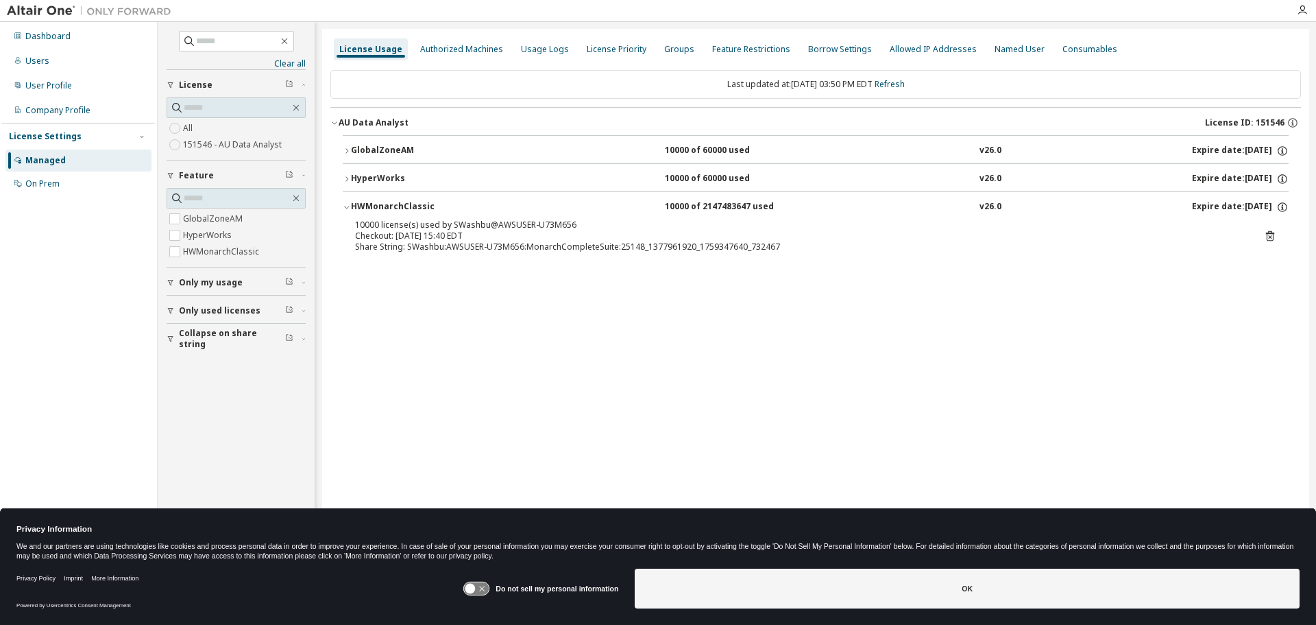 The image size is (1316, 625). What do you see at coordinates (45, 136) in the screenshot?
I see `div: License Settings` at bounding box center [45, 136].